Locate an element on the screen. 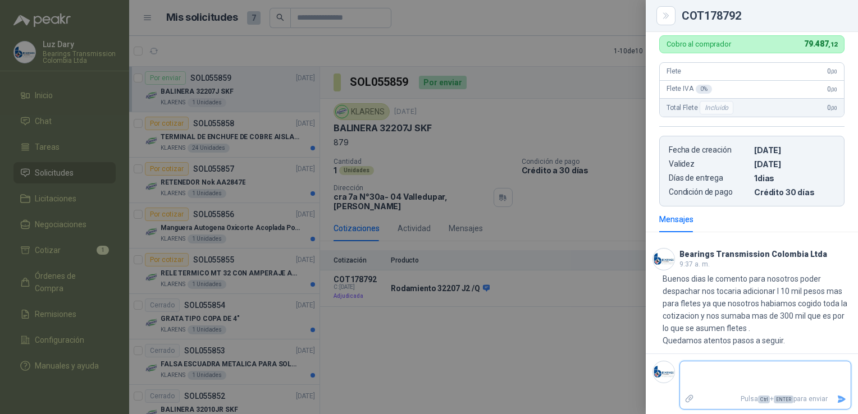 Image resolution: width=858 pixels, height=414 pixels. span: 79.487 is located at coordinates (820, 44).